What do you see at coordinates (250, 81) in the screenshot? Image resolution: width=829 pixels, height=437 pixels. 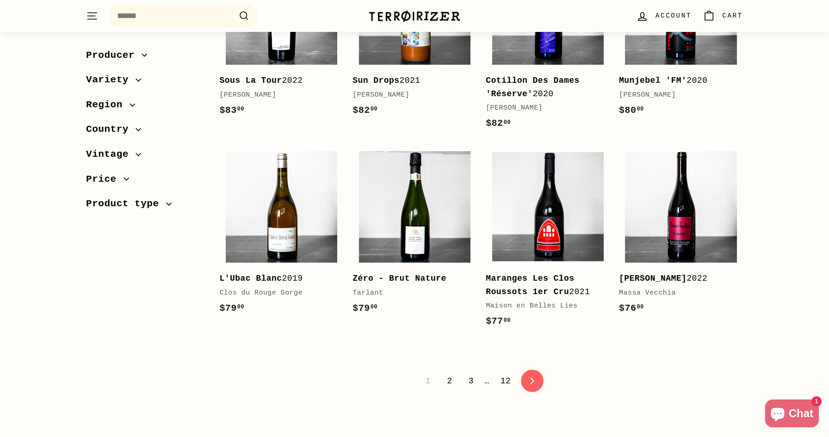 I see `b: Sous La Tour` at bounding box center [250, 81].